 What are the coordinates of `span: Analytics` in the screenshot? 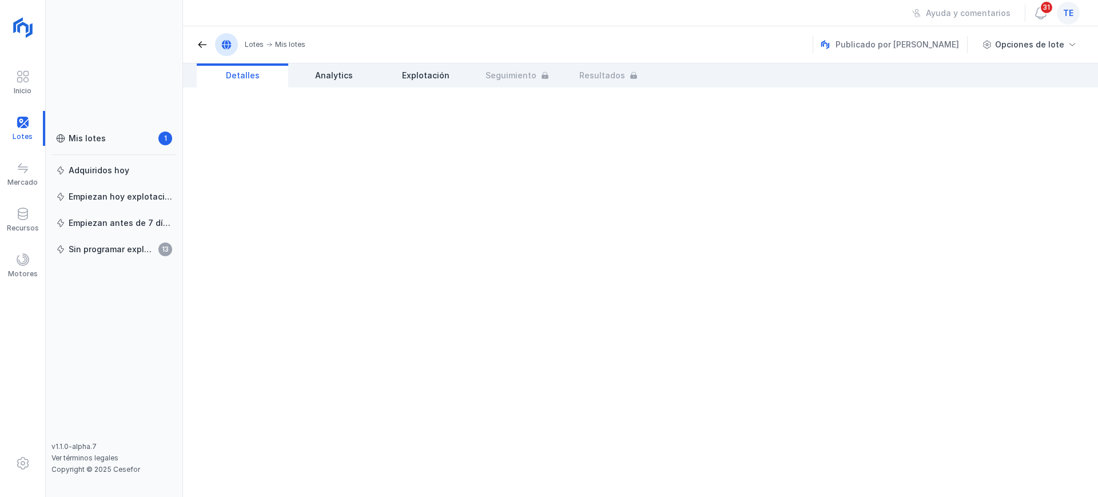 It's located at (334, 76).